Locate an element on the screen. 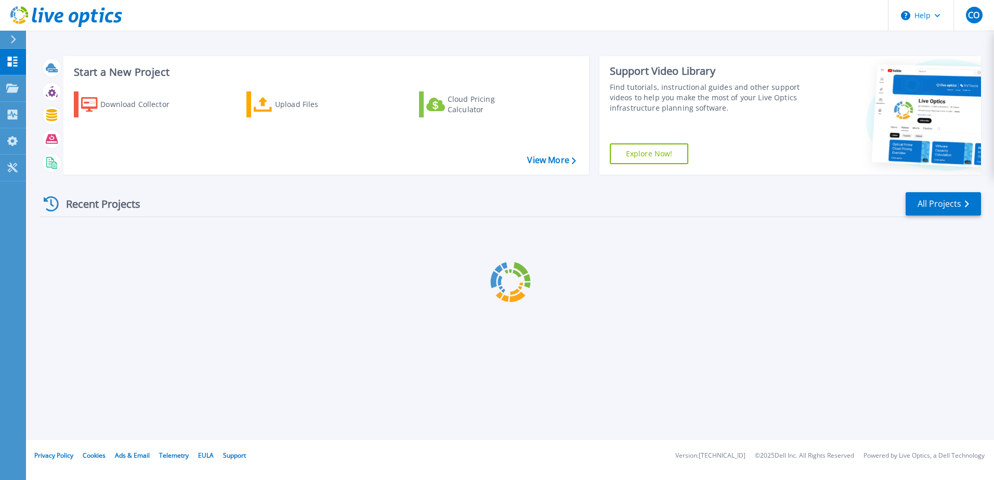 The height and width of the screenshot is (480, 994). a: Ads & Email is located at coordinates (132, 455).